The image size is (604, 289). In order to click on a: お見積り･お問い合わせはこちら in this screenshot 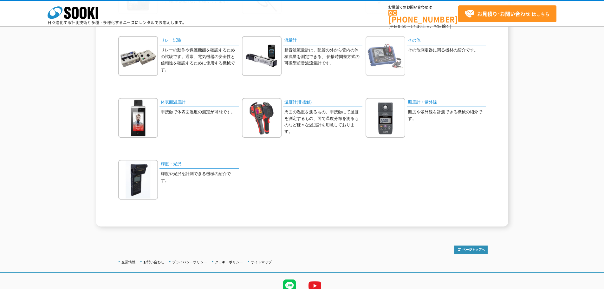, I will do `click(507, 14)`.